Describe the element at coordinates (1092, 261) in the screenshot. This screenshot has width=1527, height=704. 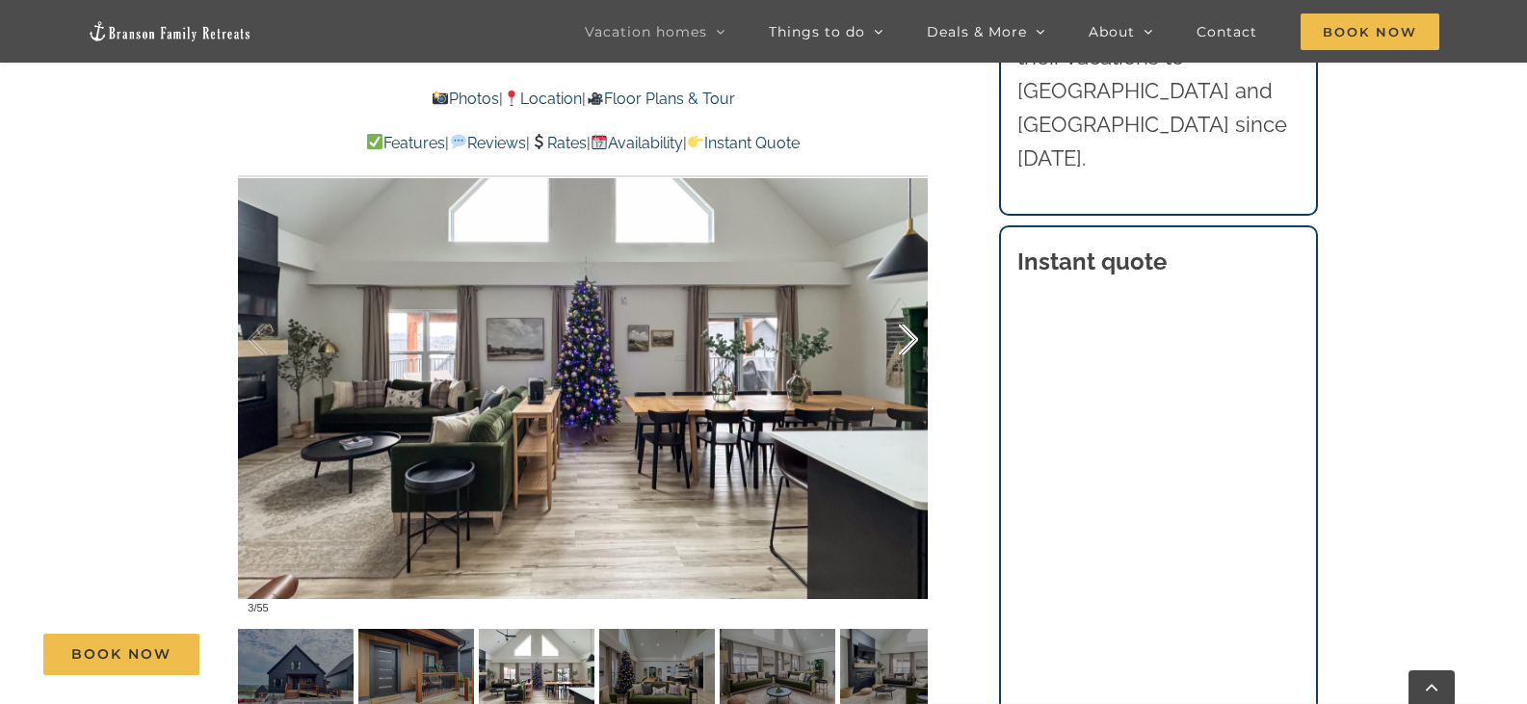
I see `strong: Instant quote` at that location.